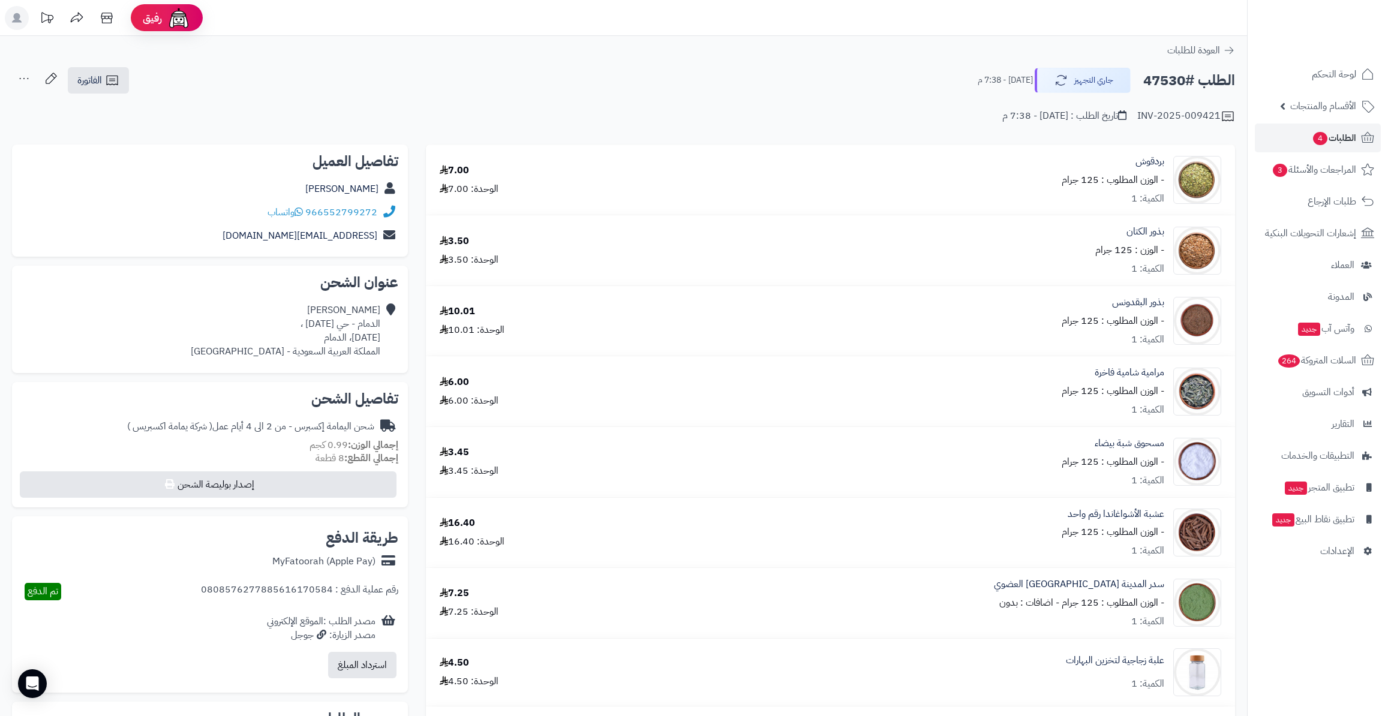 The width and height of the screenshot is (1388, 716). Describe the element at coordinates (1129, 250) in the screenshot. I see `small: - الوزن : 125 جرام` at that location.